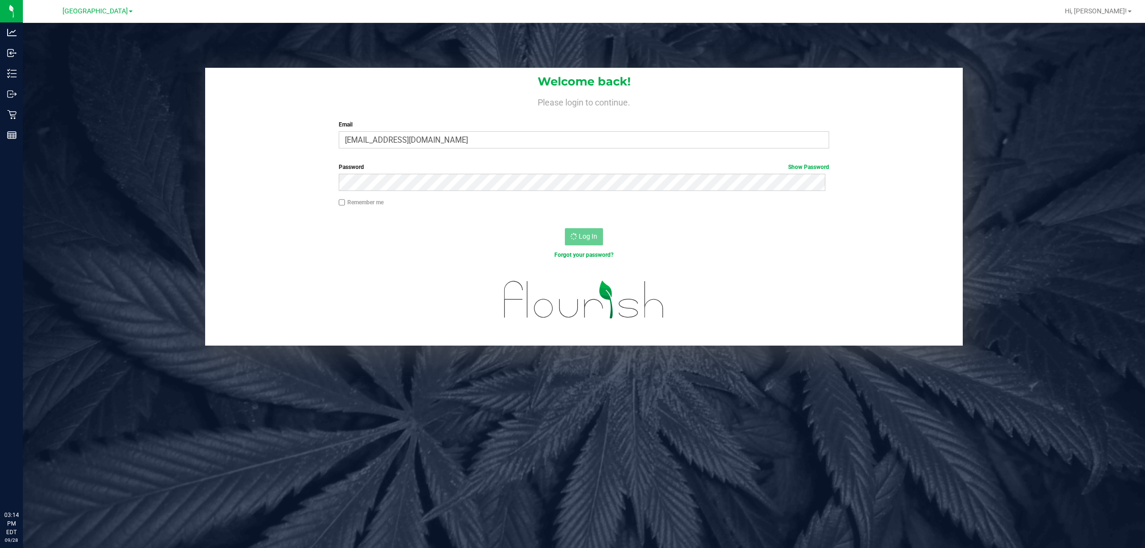  I want to click on p: 09/28, so click(11, 540).